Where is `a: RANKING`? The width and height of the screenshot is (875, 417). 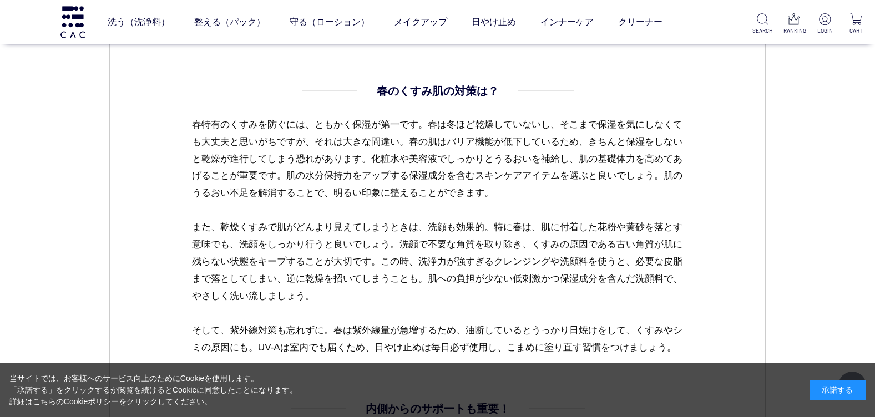 a: RANKING is located at coordinates (793, 24).